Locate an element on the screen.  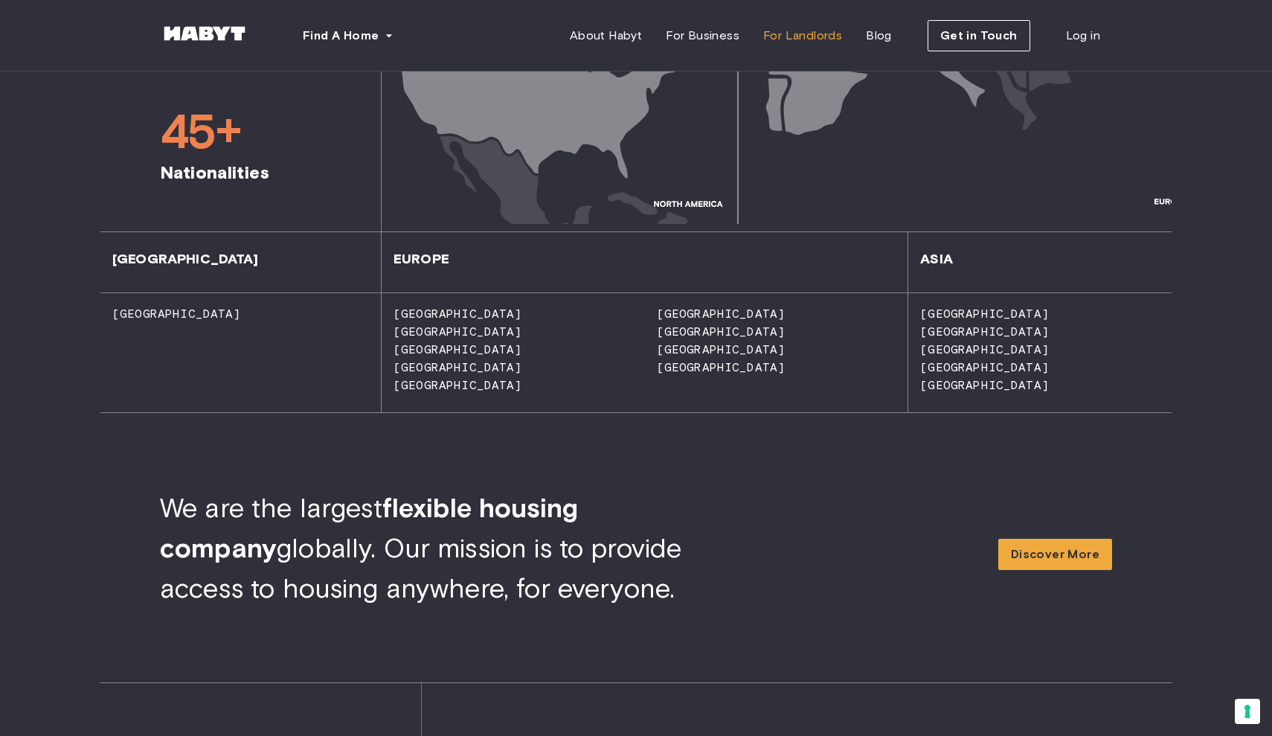
a: For Business is located at coordinates (702, 36).